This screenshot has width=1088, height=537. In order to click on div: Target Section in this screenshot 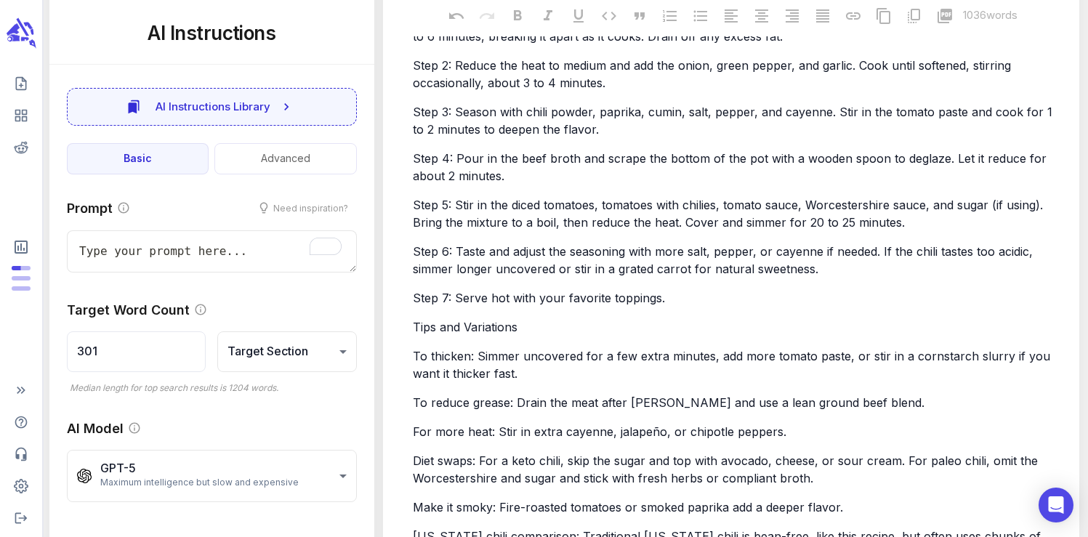, I will do `click(286, 352)`.